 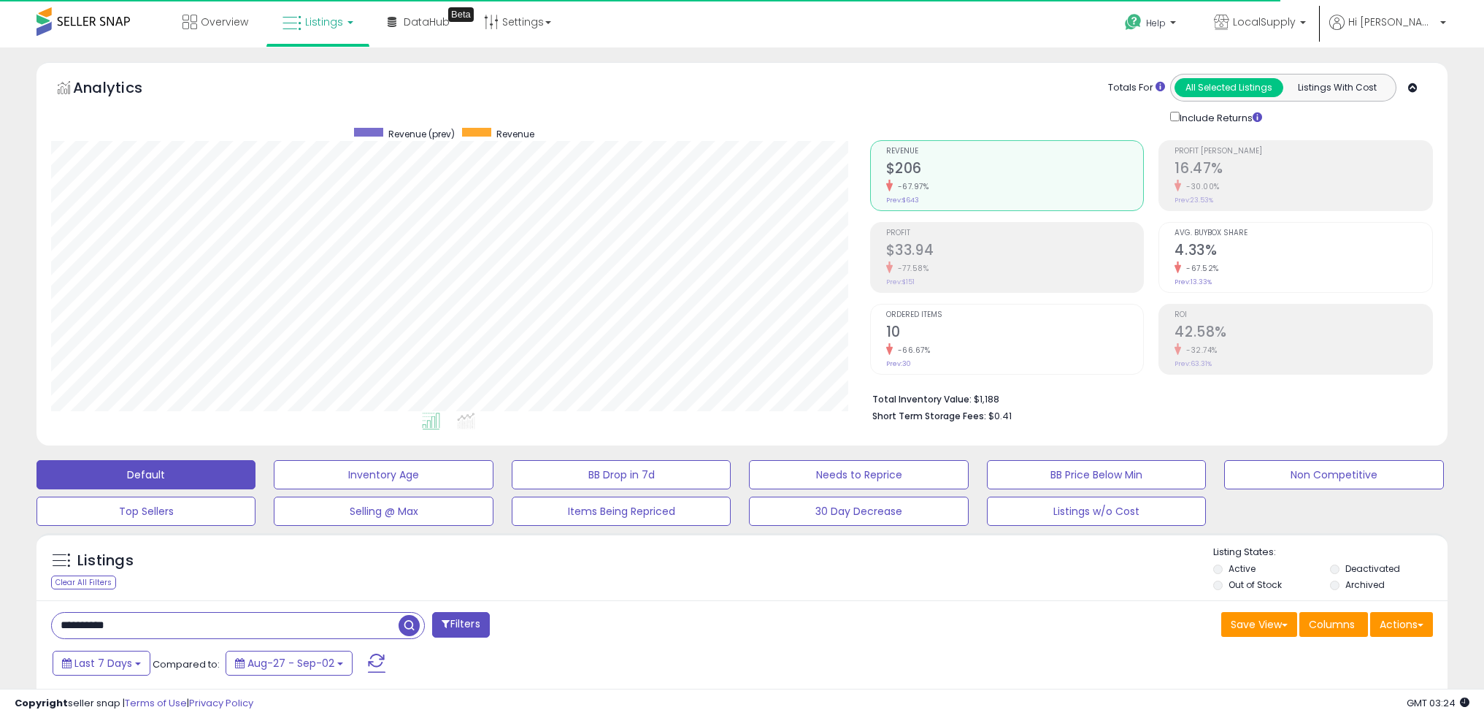 I want to click on span: Avg. Buybox Share, so click(x=1303, y=233).